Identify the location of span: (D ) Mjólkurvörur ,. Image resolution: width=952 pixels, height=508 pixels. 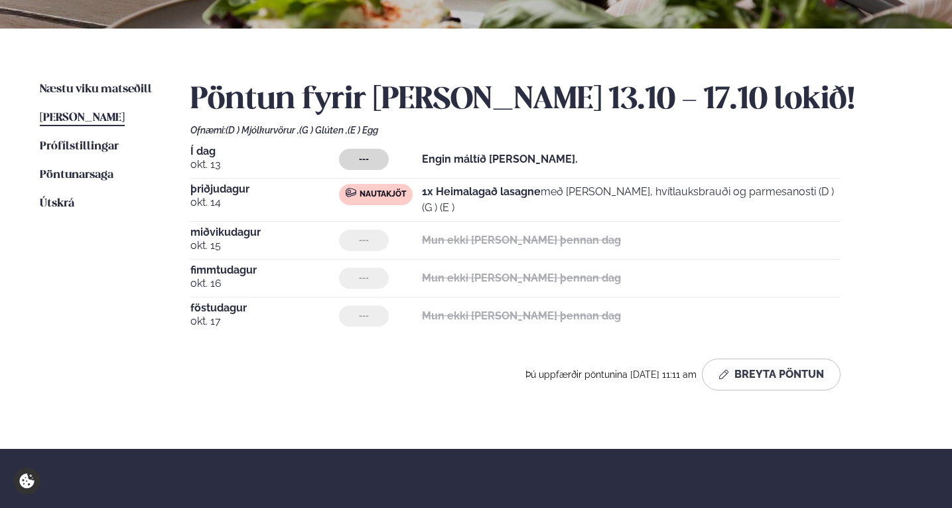
(262, 130).